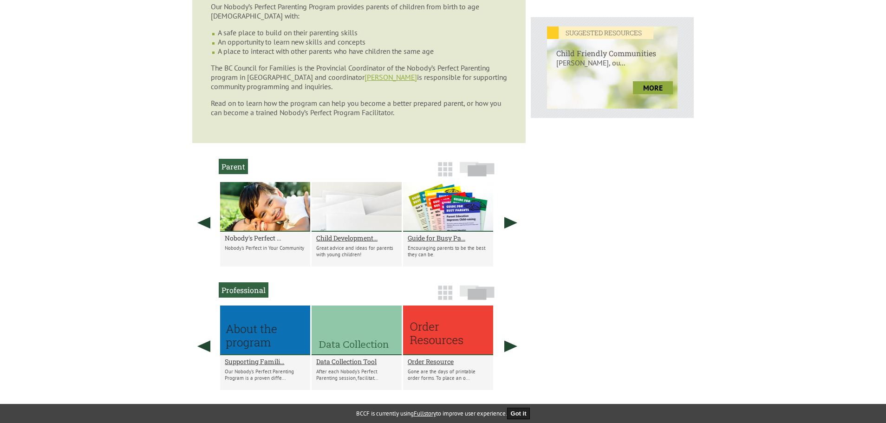 Image resolution: width=886 pixels, height=423 pixels. What do you see at coordinates (265, 361) in the screenshot?
I see `h2: Supporting Famili...` at bounding box center [265, 361].